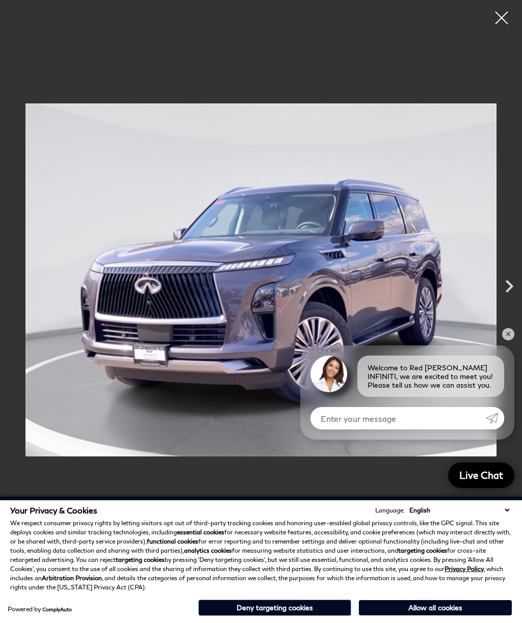 This screenshot has width=522, height=623. What do you see at coordinates (261, 556) in the screenshot?
I see `p: We respect consumer privacy rights by letting visitors opt out of third-party tracking cookies an...` at bounding box center [261, 556].